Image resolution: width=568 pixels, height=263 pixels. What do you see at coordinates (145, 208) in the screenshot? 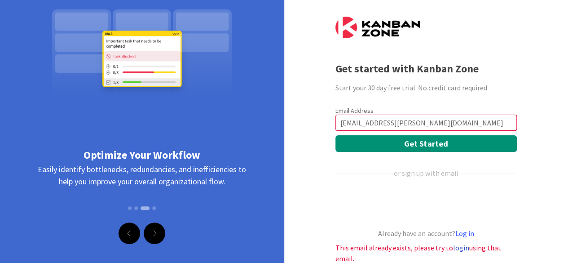
I see `button: Slide 3` at bounding box center [145, 208].